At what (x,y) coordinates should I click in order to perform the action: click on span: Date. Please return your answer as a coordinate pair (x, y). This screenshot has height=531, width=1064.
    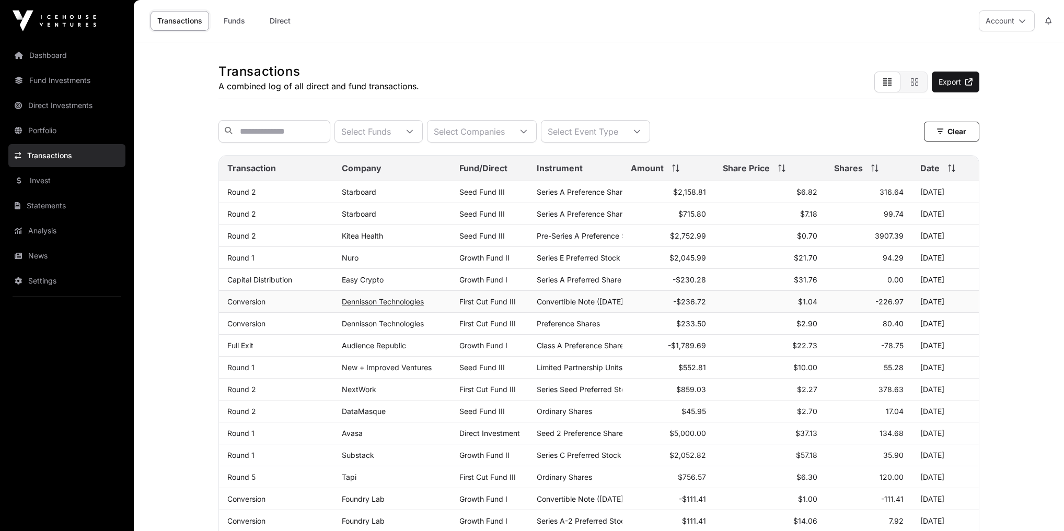
    Looking at the image, I should click on (930, 168).